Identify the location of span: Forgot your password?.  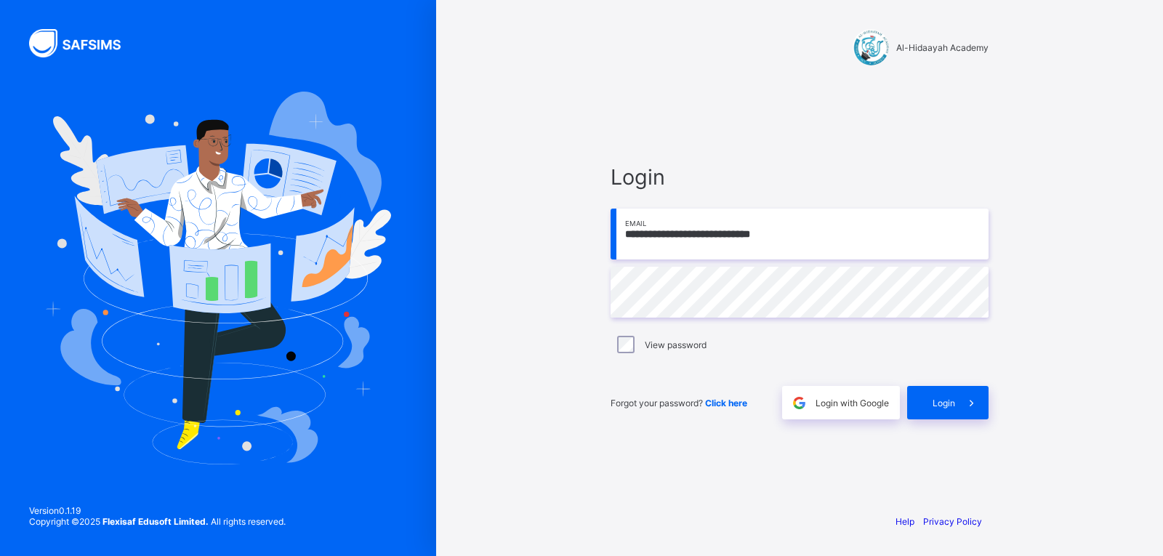
(679, 403).